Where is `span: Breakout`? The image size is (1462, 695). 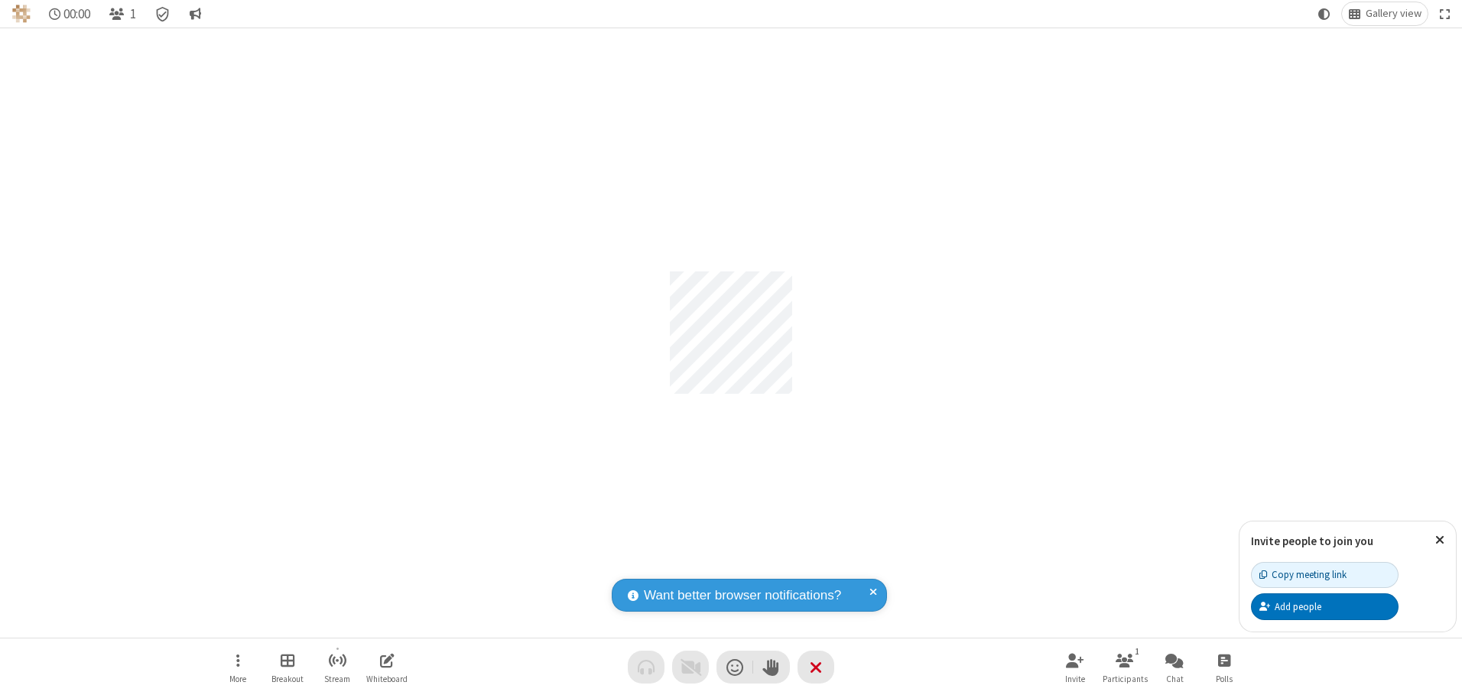
span: Breakout is located at coordinates (288, 679).